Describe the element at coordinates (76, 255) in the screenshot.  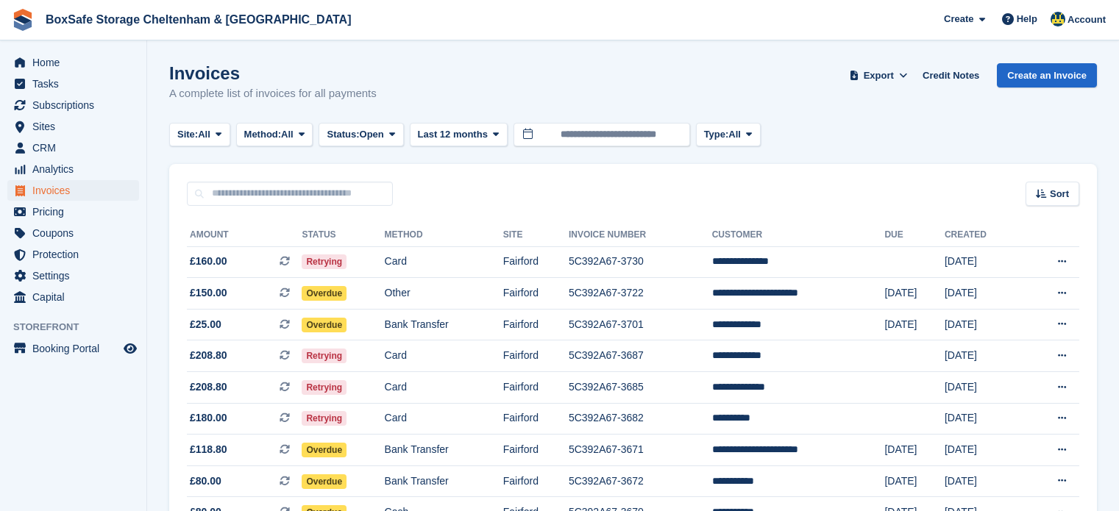
I see `span: Protection` at that location.